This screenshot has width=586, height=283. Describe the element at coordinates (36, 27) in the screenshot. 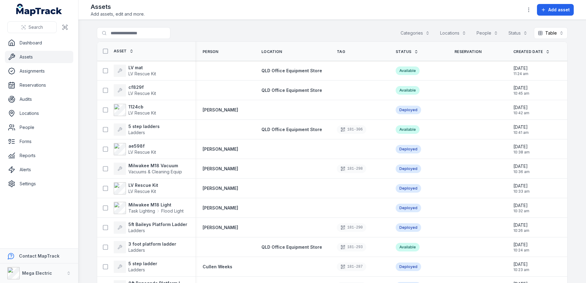

I see `span: Search` at that location.